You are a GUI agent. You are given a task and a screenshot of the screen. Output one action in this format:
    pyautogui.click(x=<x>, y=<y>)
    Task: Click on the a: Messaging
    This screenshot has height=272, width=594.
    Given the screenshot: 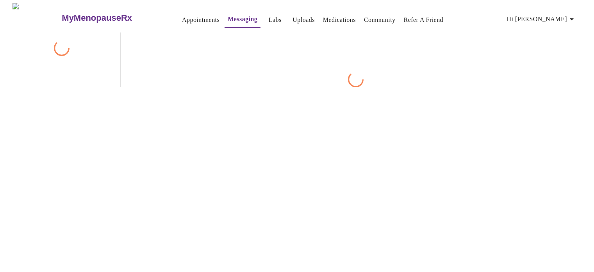 What is the action you would take?
    pyautogui.click(x=243, y=19)
    